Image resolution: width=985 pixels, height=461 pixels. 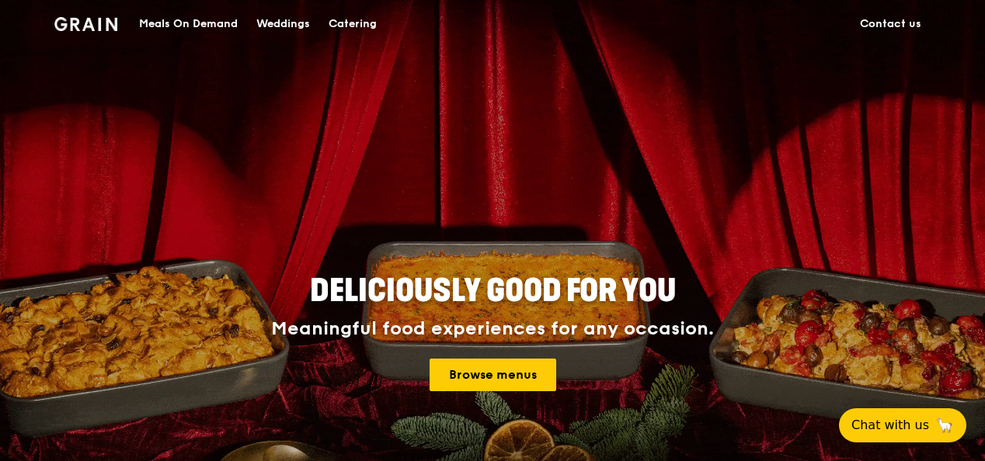 I want to click on button: Chat with us🦙, so click(x=903, y=426).